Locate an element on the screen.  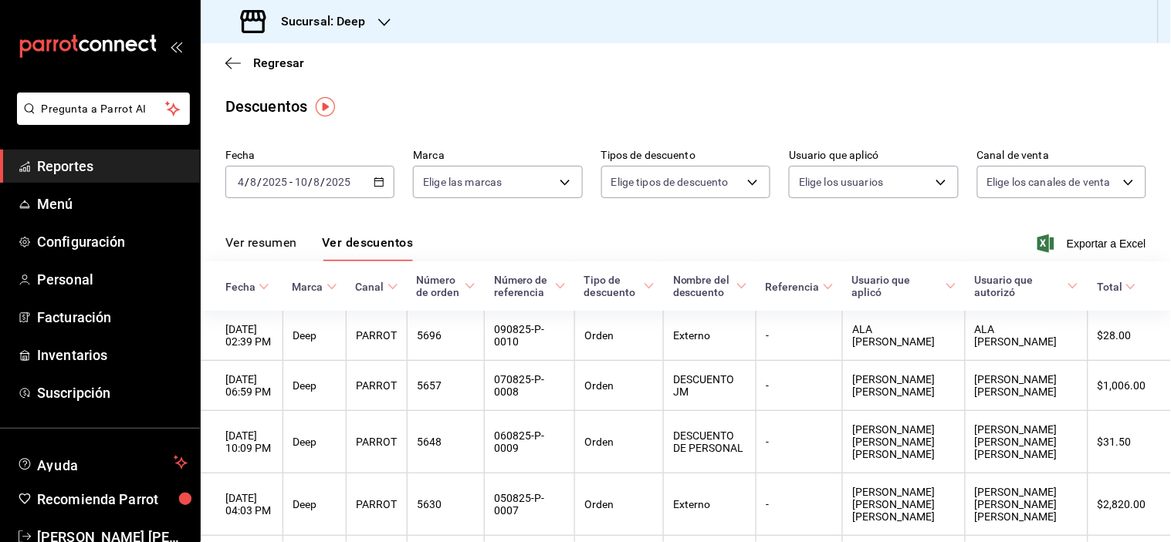
span: Regresar is located at coordinates (279, 63).